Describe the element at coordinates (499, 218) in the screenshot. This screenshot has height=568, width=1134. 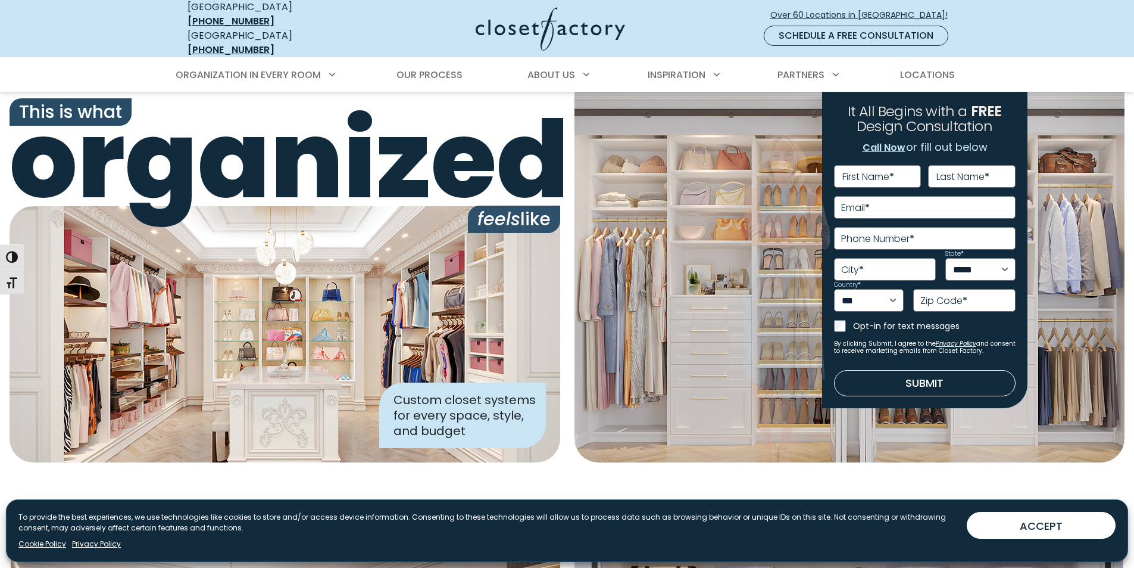
I see `i: feels` at that location.